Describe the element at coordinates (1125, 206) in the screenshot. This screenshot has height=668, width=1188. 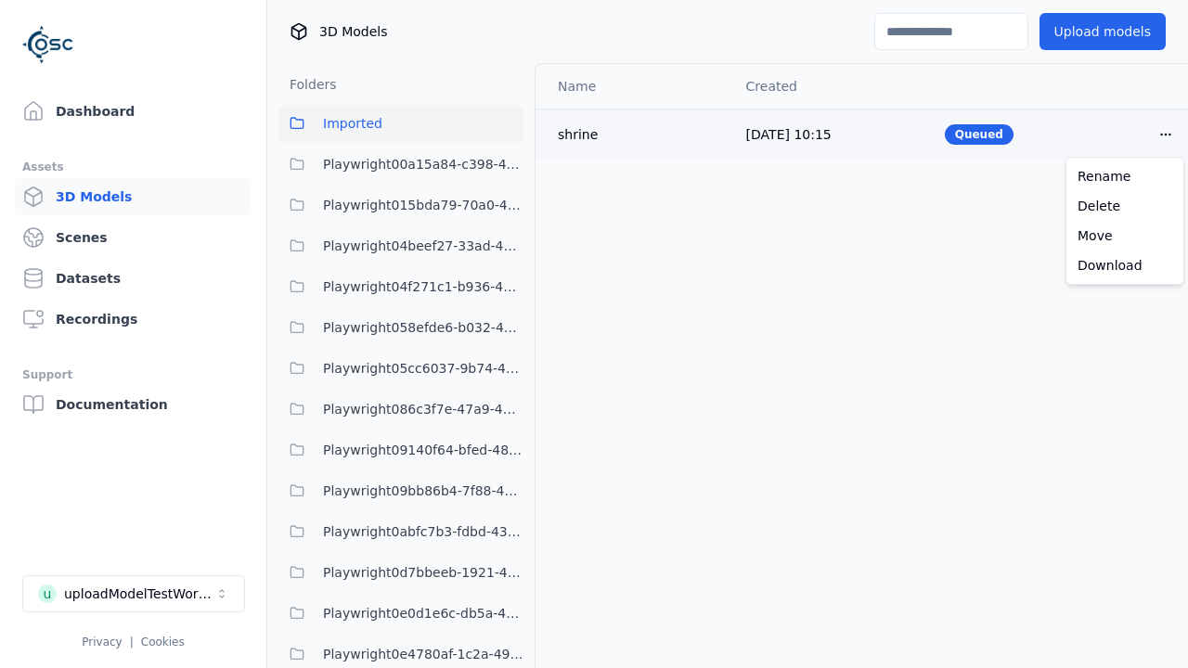
I see `div: Delete` at that location.